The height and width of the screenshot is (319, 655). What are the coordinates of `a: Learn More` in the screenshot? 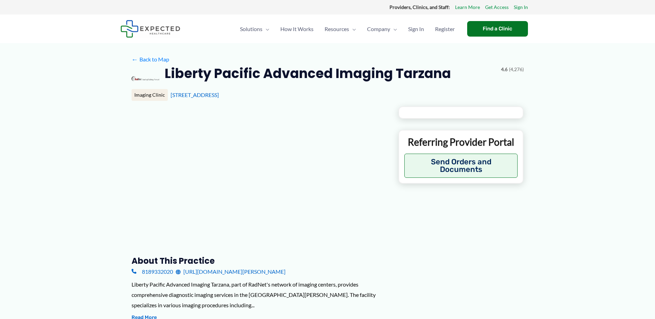 It's located at (468, 7).